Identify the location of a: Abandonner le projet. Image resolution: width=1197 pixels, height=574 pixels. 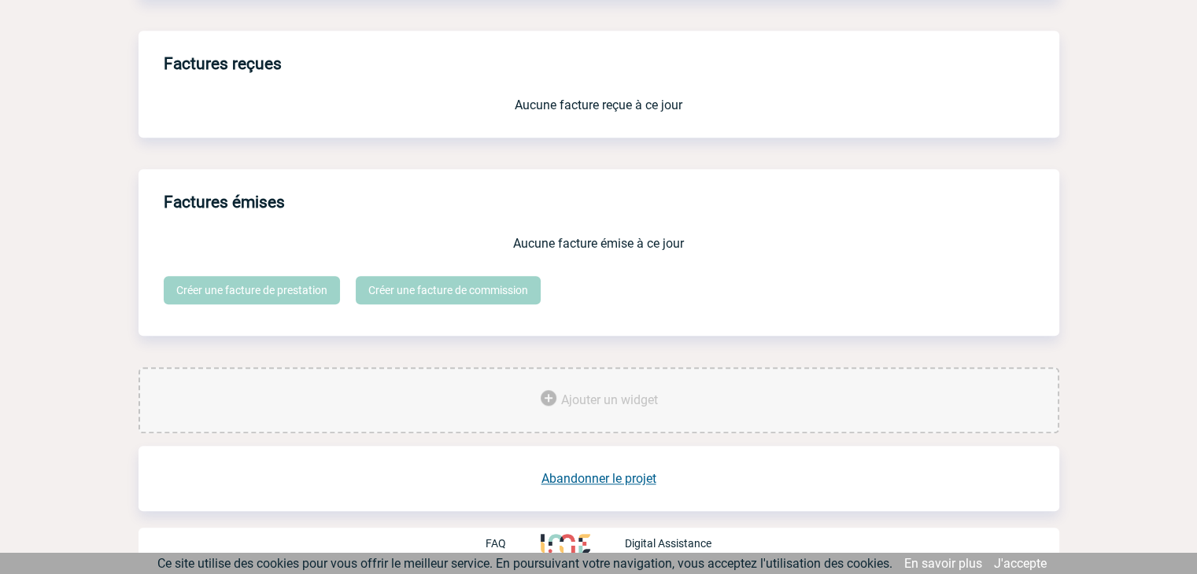
(599, 478).